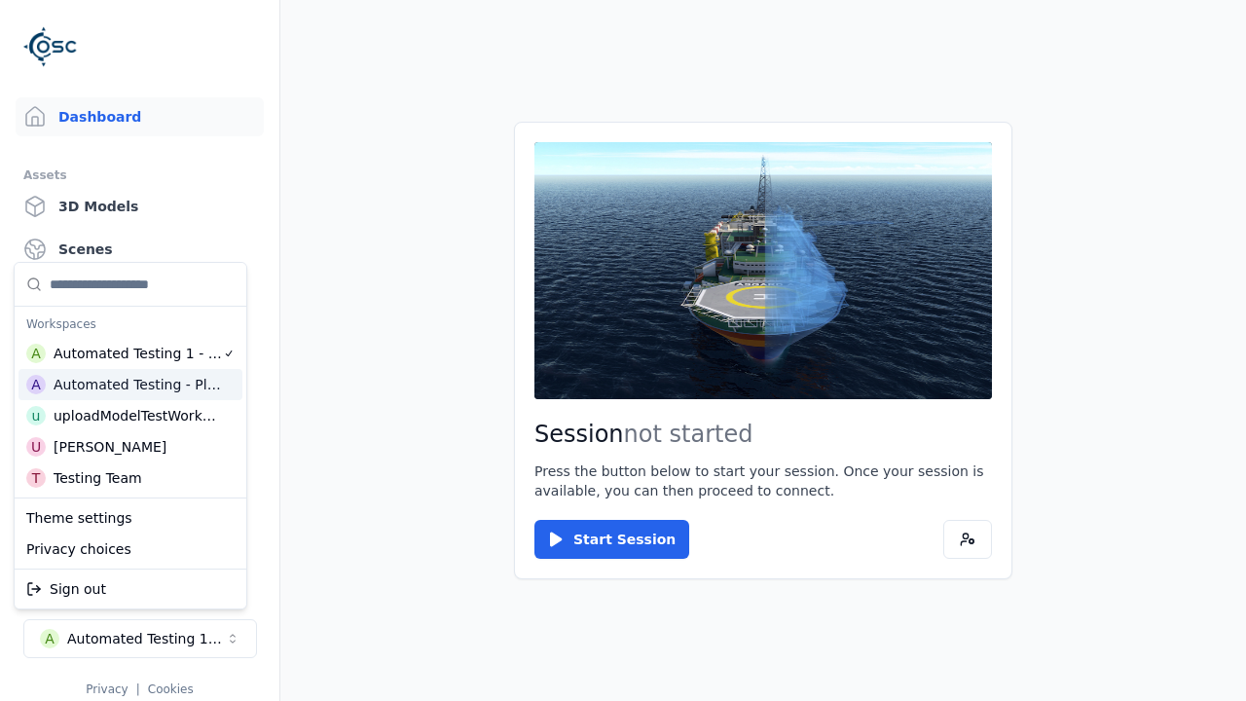  I want to click on div: Testing Team, so click(97, 478).